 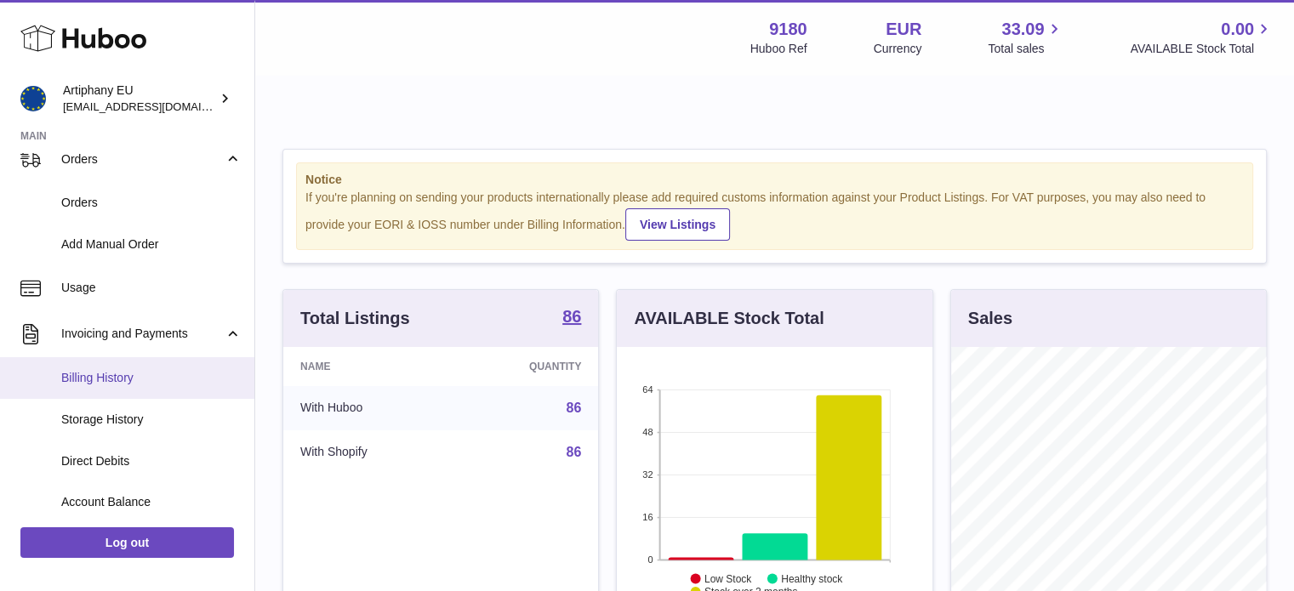 What do you see at coordinates (774, 215) in the screenshot?
I see `div: If you're planning on sending your products internationally please add required customs informati...` at bounding box center [774, 215].